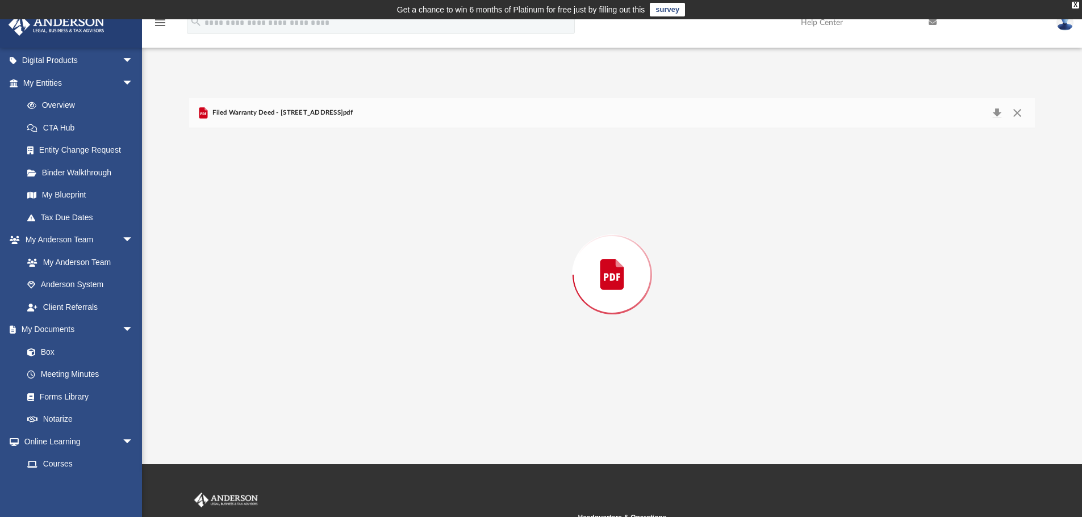  Describe the element at coordinates (196, 22) in the screenshot. I see `i: search` at that location.